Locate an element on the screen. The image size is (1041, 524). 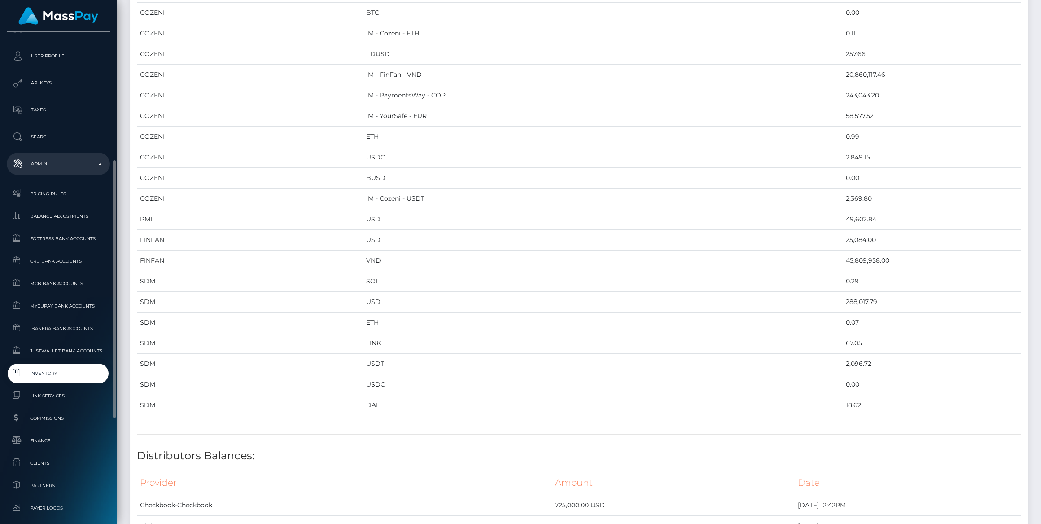
td: 2,096.72 is located at coordinates (932, 364).